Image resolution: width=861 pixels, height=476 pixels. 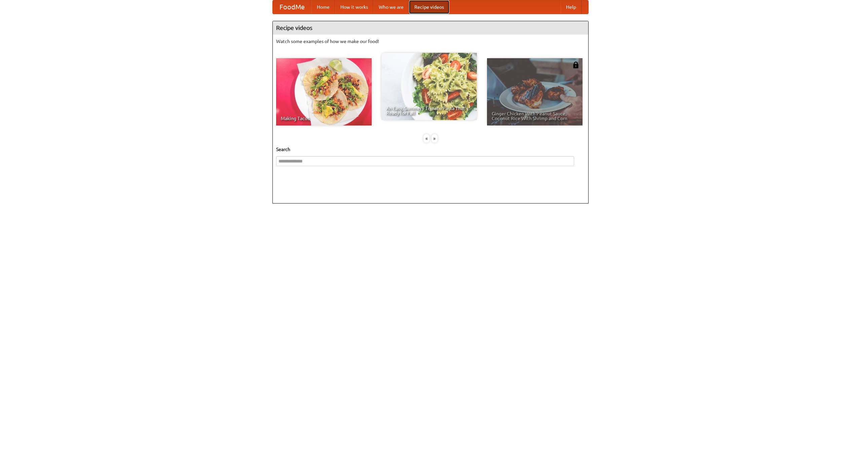 I want to click on a: Recipe videos, so click(x=429, y=7).